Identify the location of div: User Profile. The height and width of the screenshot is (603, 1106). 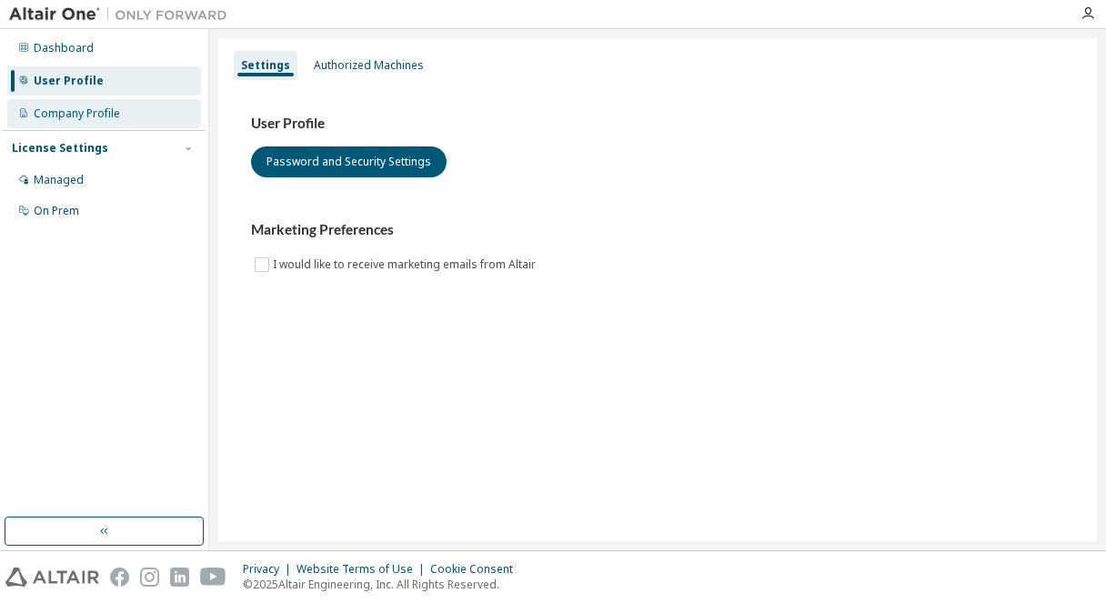
(68, 81).